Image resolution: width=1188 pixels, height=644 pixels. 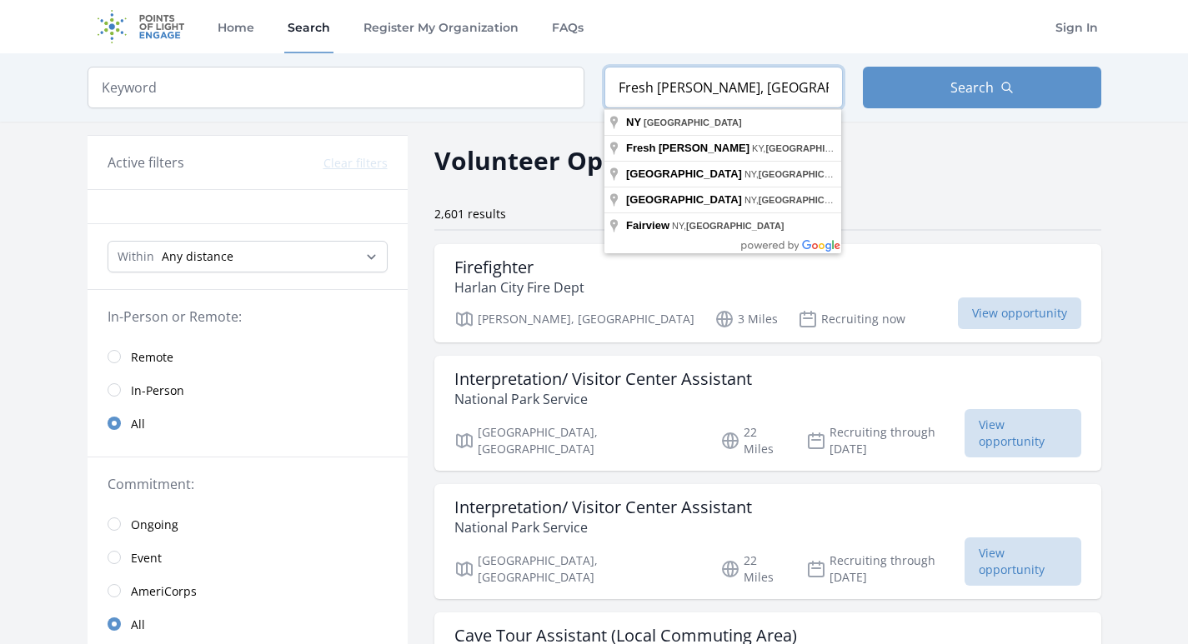 I want to click on input: Keyword, so click(x=336, y=88).